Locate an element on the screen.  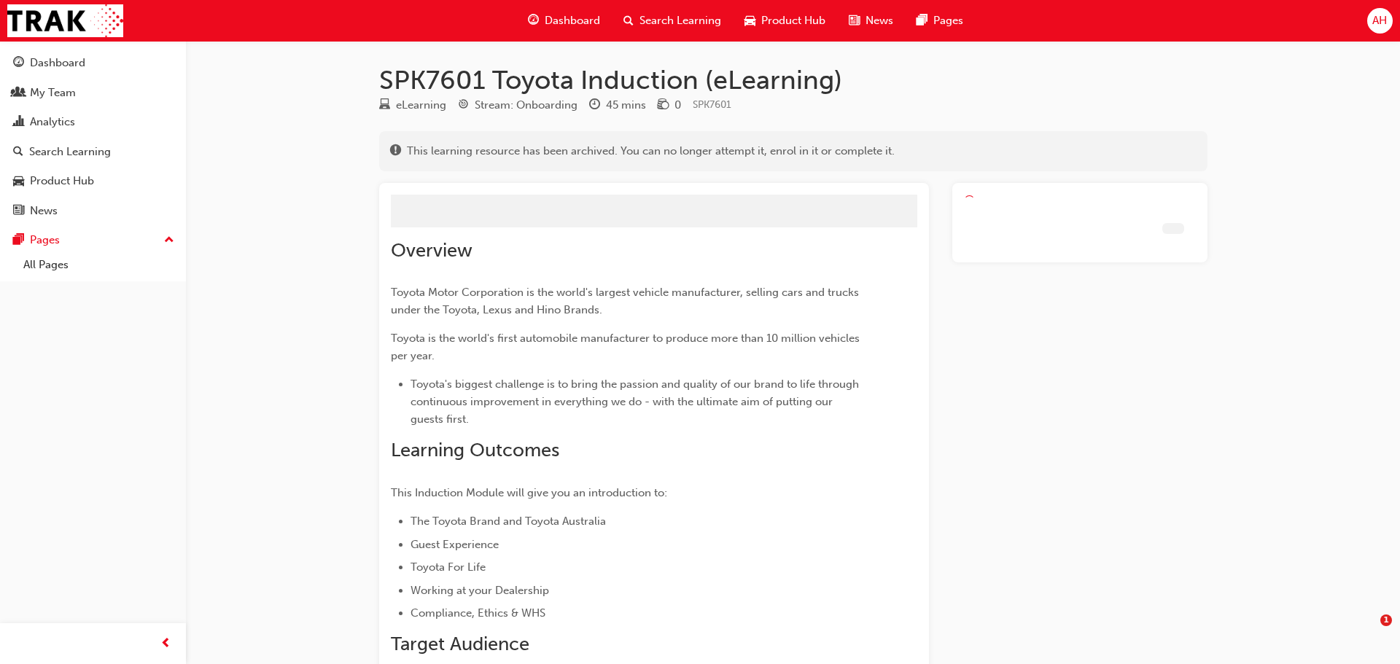
div: 45 mins is located at coordinates (626, 105).